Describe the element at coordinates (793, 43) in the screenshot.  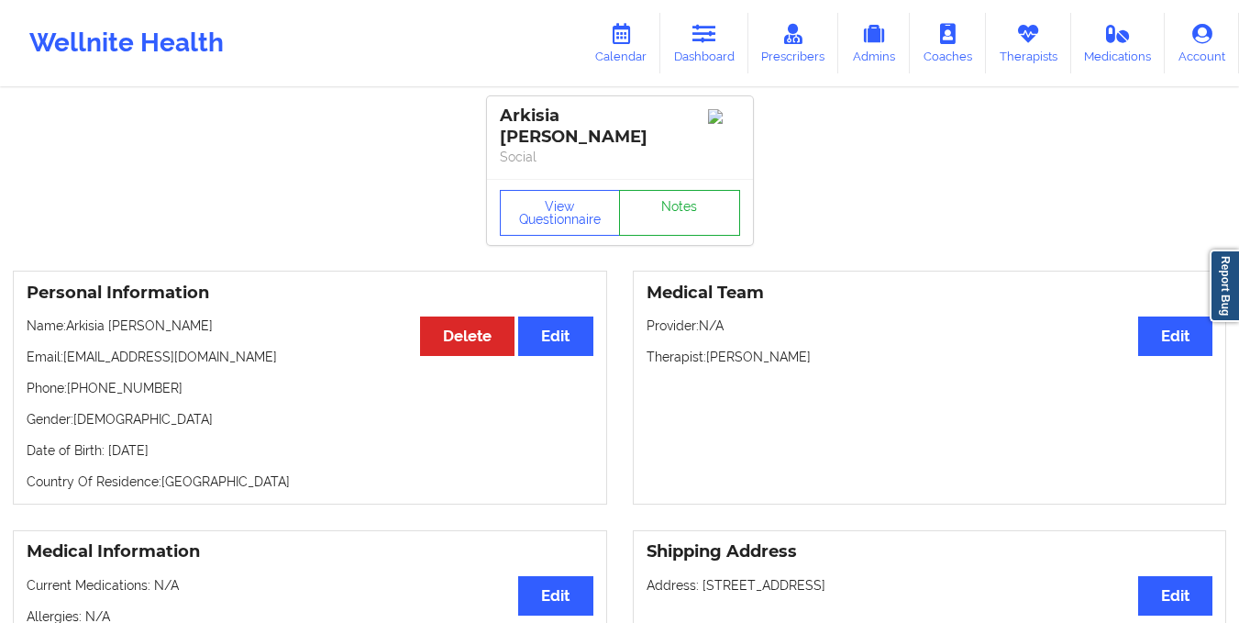
I see `a: Prescribers` at that location.